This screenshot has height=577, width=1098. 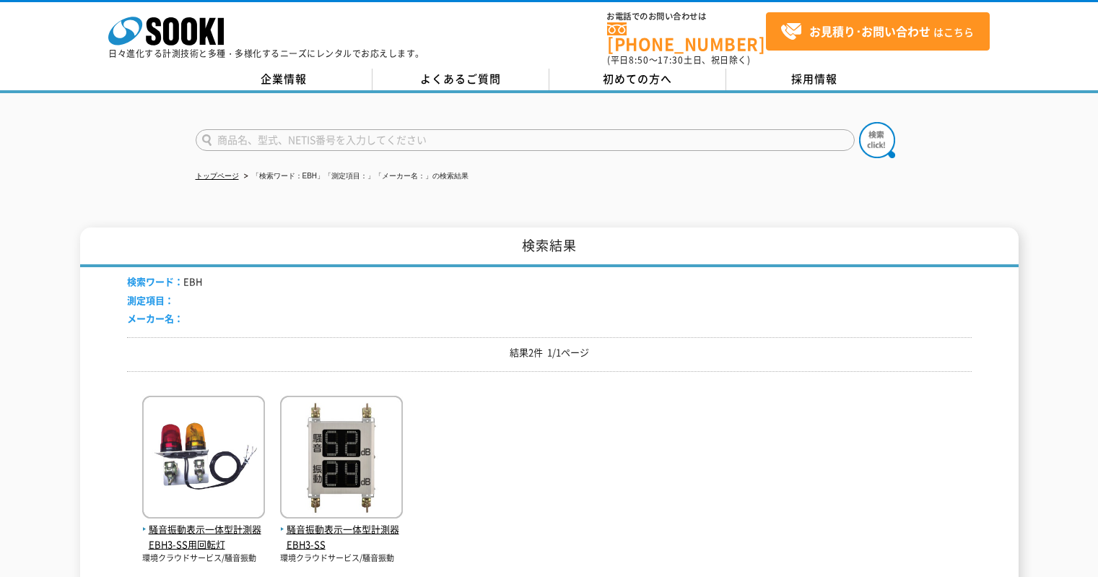 What do you see at coordinates (150, 300) in the screenshot?
I see `span: 測定項目：` at bounding box center [150, 300].